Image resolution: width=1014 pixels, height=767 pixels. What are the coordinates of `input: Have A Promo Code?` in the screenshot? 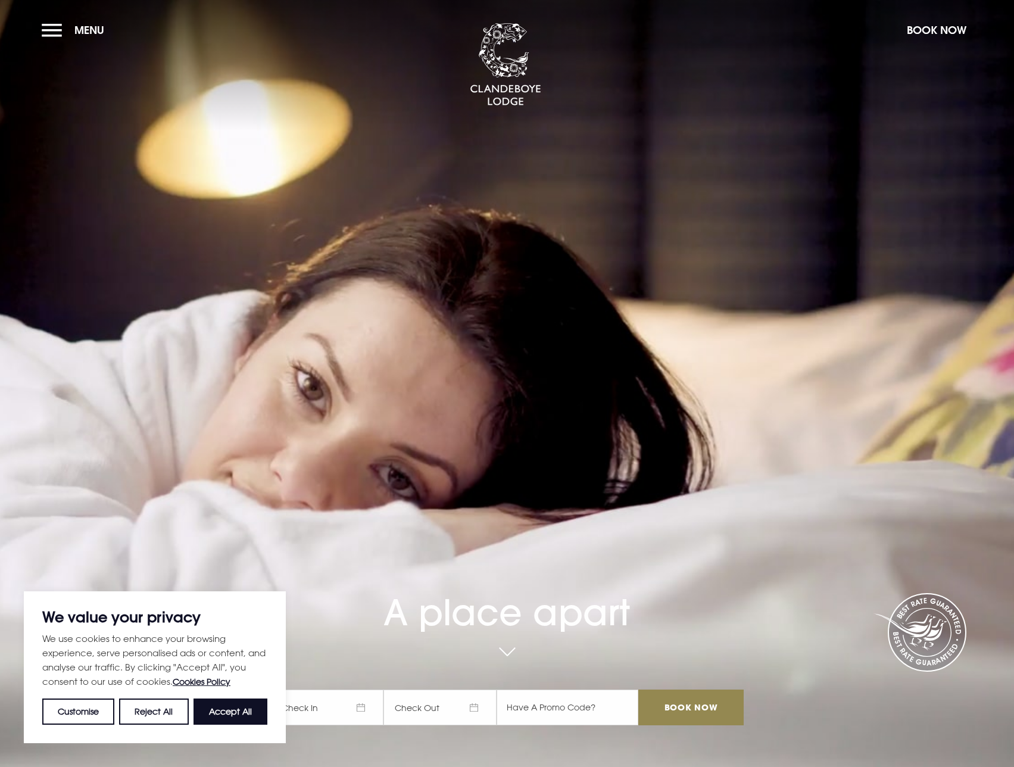 It's located at (567, 707).